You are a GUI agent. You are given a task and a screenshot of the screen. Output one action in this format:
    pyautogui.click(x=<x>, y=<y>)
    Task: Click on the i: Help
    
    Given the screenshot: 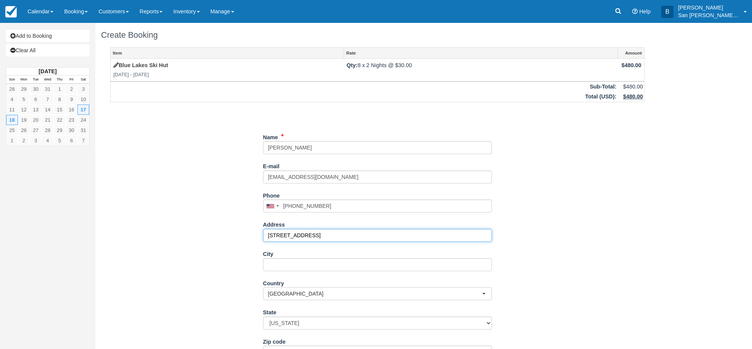 What is the action you would take?
    pyautogui.click(x=635, y=11)
    